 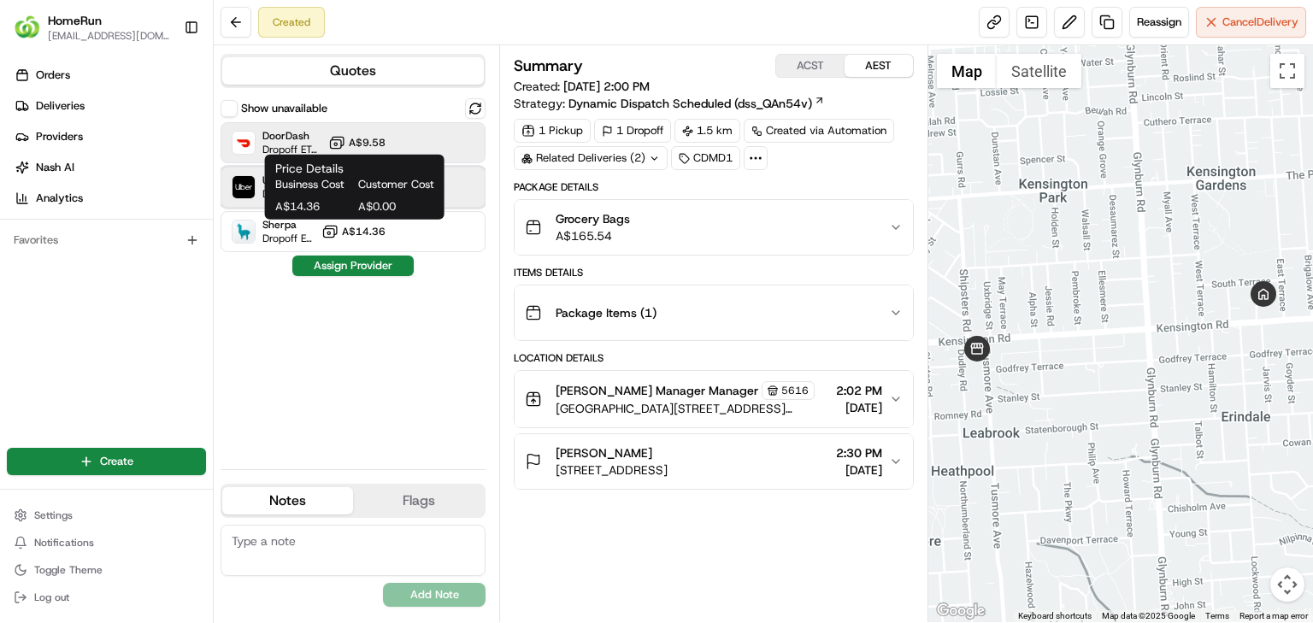 I want to click on span: Notifications, so click(x=64, y=543).